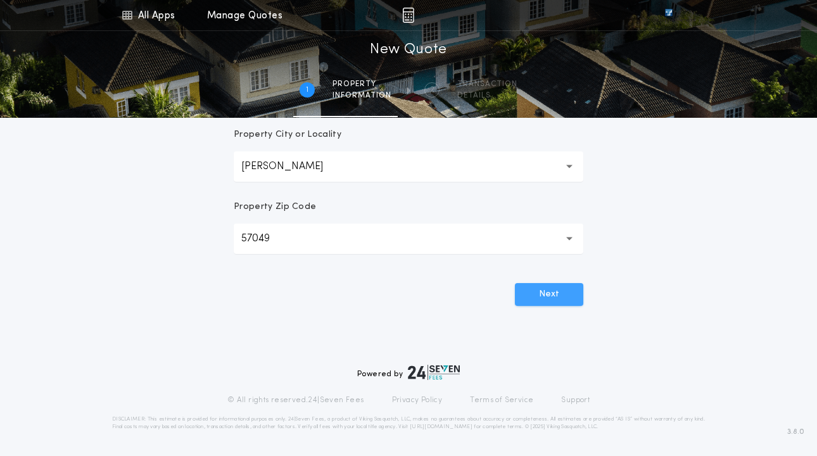 This screenshot has height=456, width=817. Describe the element at coordinates (432, 90) in the screenshot. I see `h2: 2` at that location.